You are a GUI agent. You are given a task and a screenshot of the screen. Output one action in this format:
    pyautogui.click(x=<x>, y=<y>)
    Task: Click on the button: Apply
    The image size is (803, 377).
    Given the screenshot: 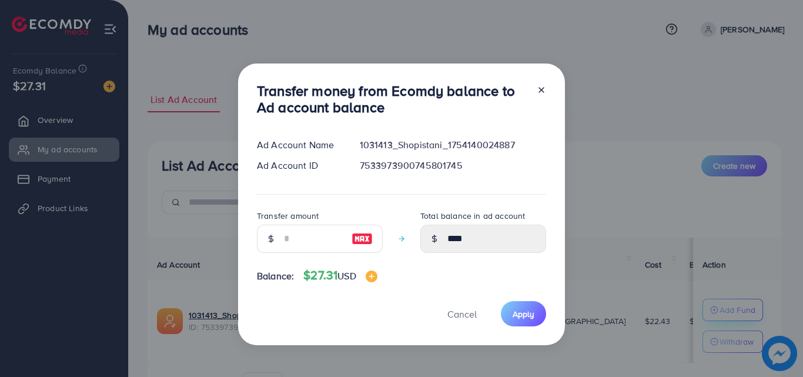 What is the action you would take?
    pyautogui.click(x=523, y=313)
    